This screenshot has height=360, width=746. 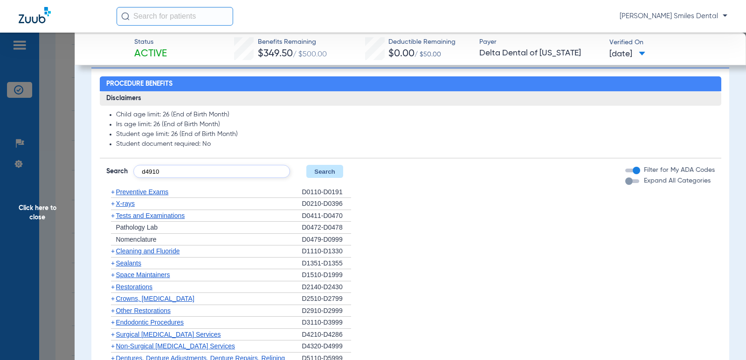 I want to click on li: Child age limit: 26 (End of Birth Month), so click(x=415, y=115).